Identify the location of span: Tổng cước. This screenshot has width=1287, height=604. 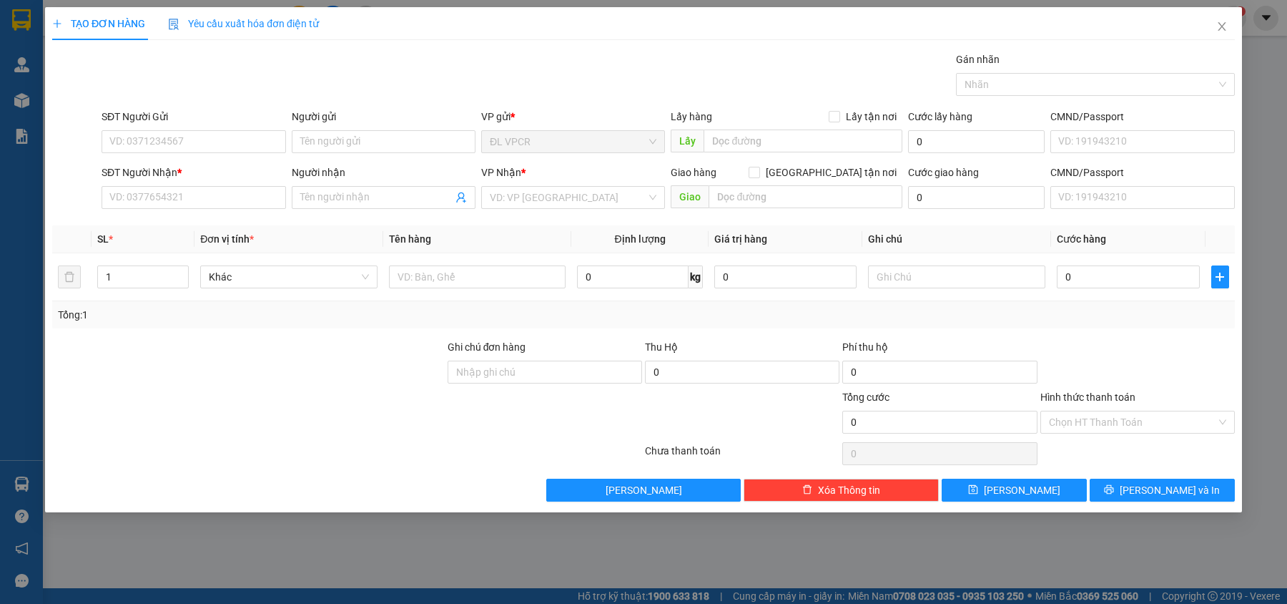
(866, 397).